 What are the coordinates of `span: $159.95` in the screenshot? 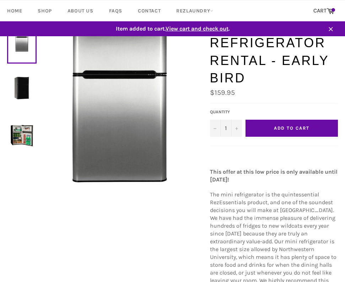 It's located at (223, 92).